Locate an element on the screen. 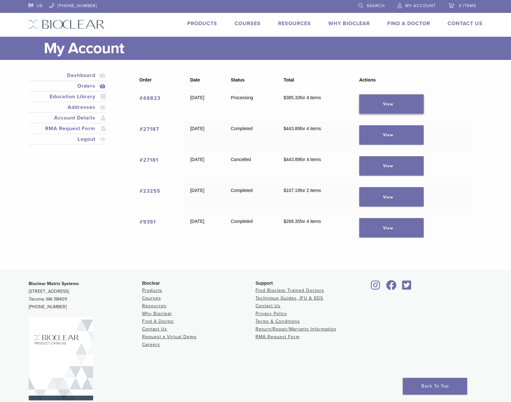 The height and width of the screenshot is (402, 511). span: Status is located at coordinates (238, 80).